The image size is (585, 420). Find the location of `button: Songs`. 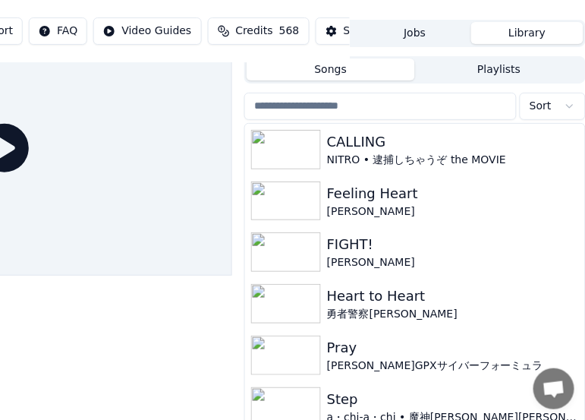

button: Songs is located at coordinates (331, 69).